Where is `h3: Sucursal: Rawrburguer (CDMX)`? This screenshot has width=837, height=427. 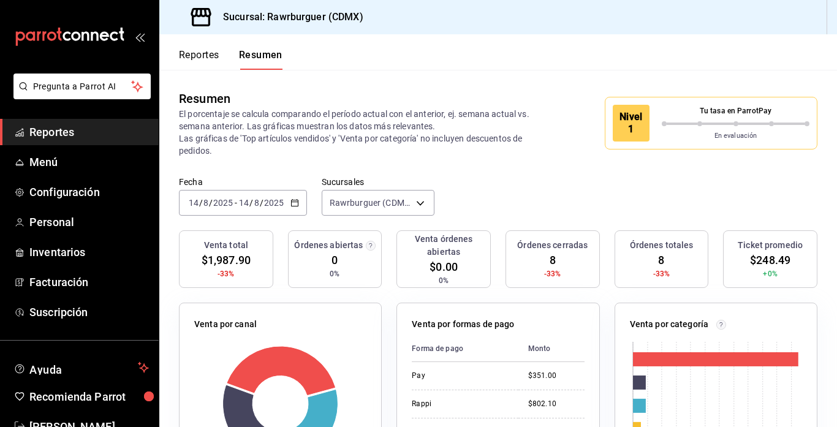 h3: Sucursal: Rawrburguer (CDMX) is located at coordinates (288, 17).